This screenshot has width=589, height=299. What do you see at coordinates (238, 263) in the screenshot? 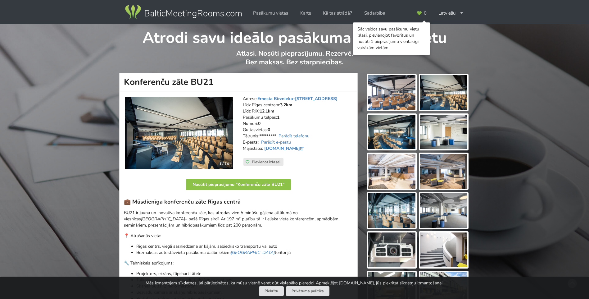
I see `p: 🔧 Tehniskais aprīkojums:` at bounding box center [238, 263].